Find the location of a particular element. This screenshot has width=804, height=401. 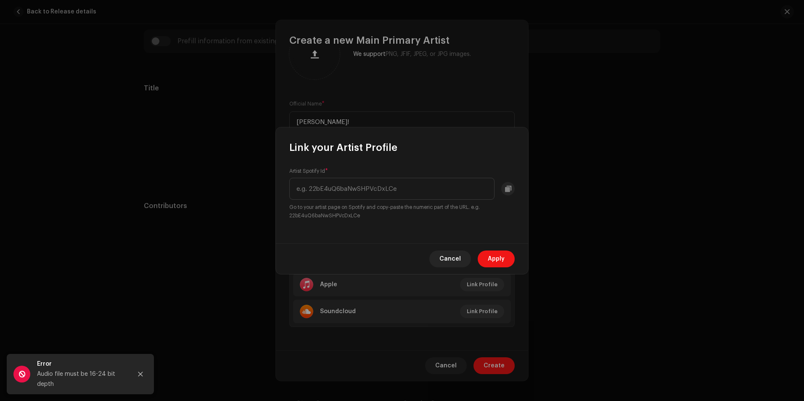

small: Go to your artist page on Spotify and copy-paste the numeric part of the URL. e.g. 22bE4uQ6baNwSH... is located at coordinates (402, 211).